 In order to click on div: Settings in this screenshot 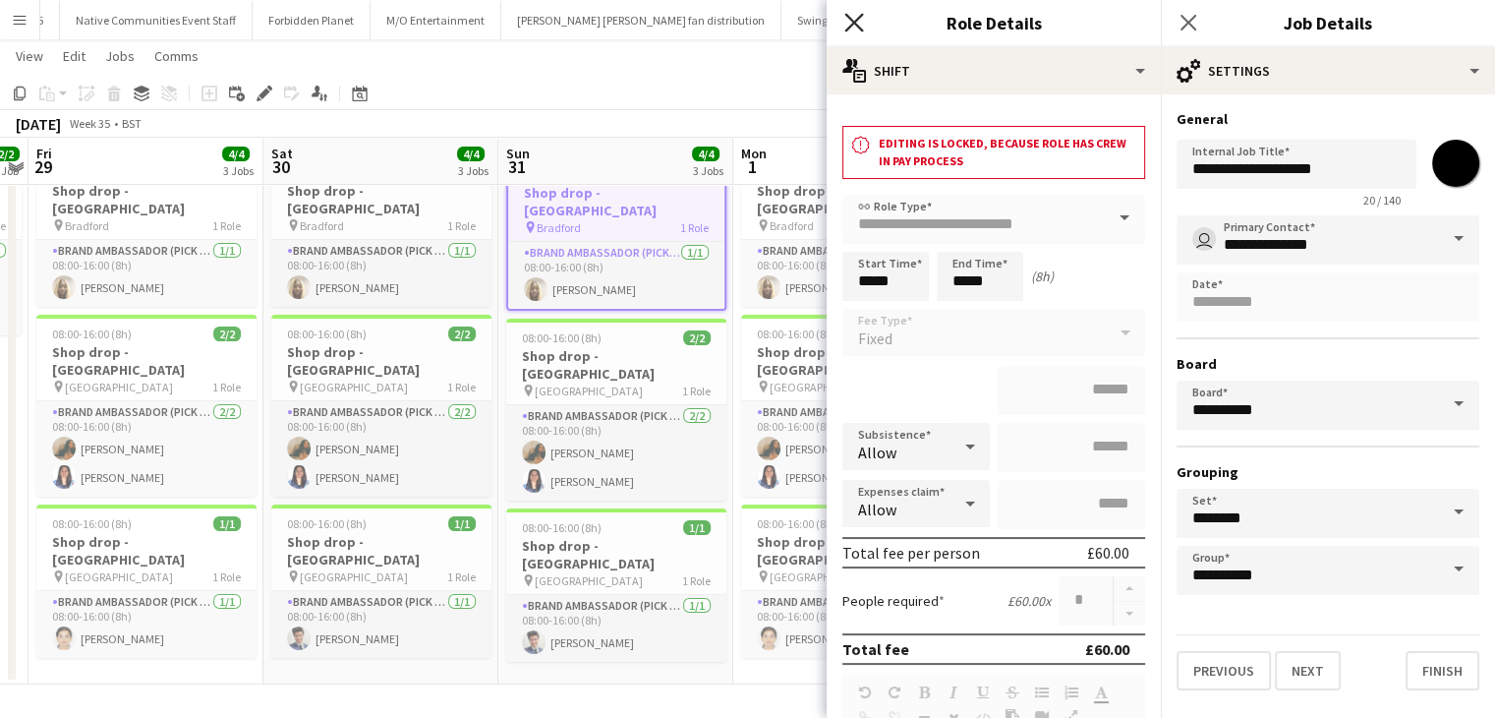, I will do `click(1328, 71)`.